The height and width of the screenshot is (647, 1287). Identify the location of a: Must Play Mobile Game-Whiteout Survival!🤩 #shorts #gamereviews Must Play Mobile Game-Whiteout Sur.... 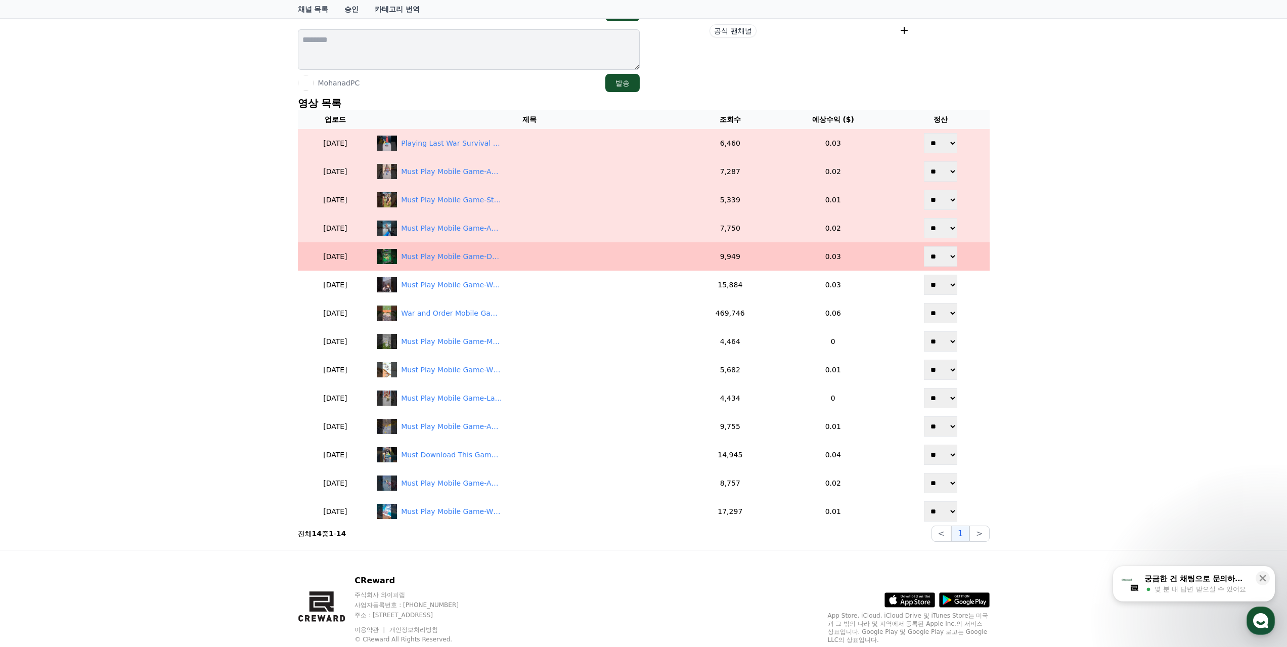
(530, 370).